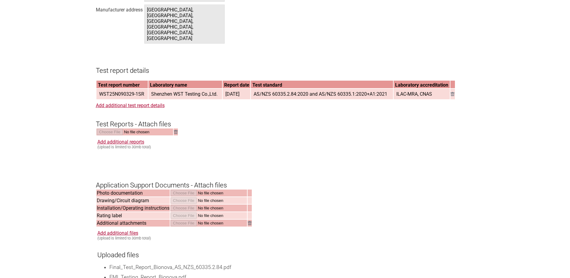 Image resolution: width=570 pixels, height=278 pixels. Describe the element at coordinates (184, 94) in the screenshot. I see `span: Shenzhen WST Testing Co.,Ltd.` at that location.